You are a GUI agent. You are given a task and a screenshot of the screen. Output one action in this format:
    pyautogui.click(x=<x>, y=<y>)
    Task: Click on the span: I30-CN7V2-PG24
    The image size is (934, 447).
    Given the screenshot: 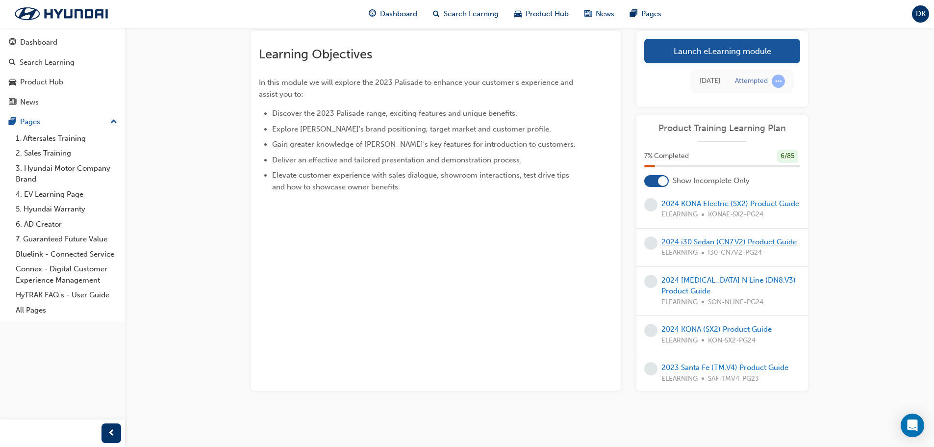 What is the action you would take?
    pyautogui.click(x=735, y=253)
    